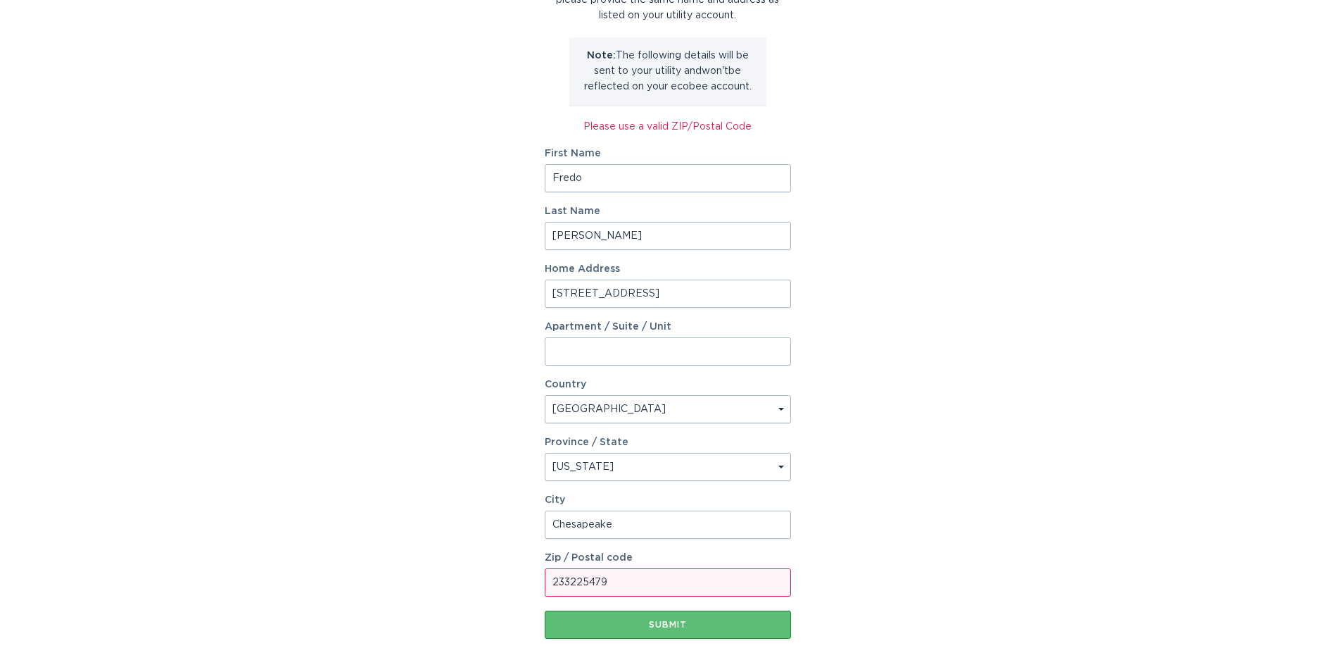  Describe the element at coordinates (668, 624) in the screenshot. I see `button: Submit` at that location.